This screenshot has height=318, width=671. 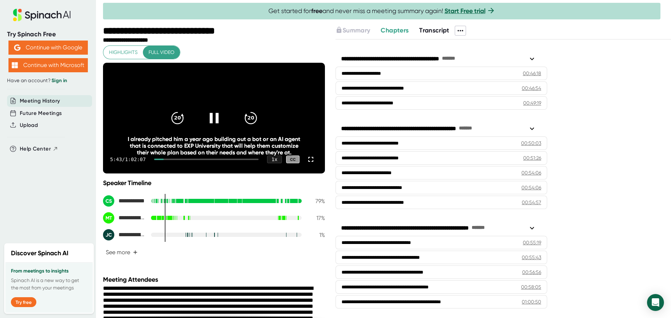 I want to click on button: Transcript, so click(x=434, y=30).